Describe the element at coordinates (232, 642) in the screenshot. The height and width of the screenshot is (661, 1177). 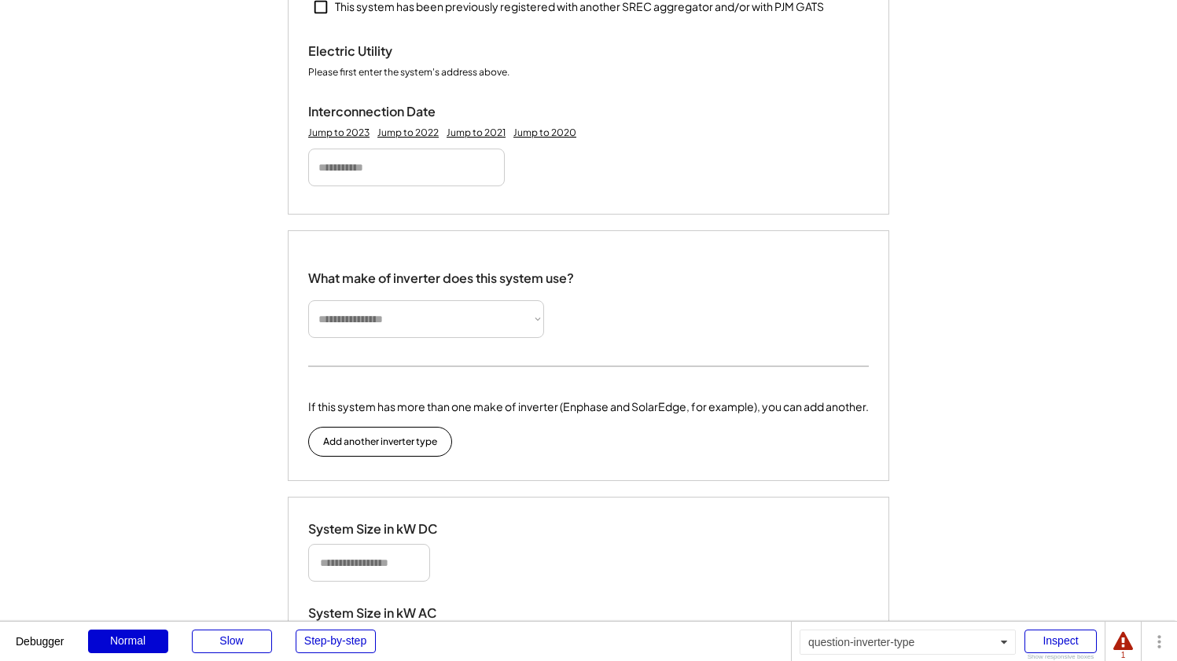
I see `div: Slow` at that location.